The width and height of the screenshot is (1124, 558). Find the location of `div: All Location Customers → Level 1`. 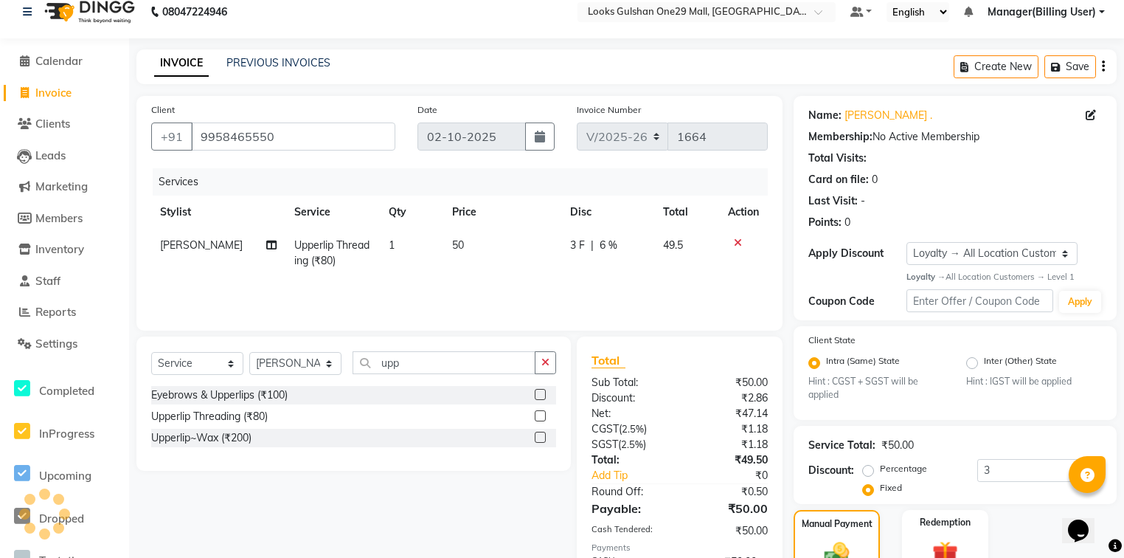

div: All Location Customers → Level 1 is located at coordinates (1004, 277).